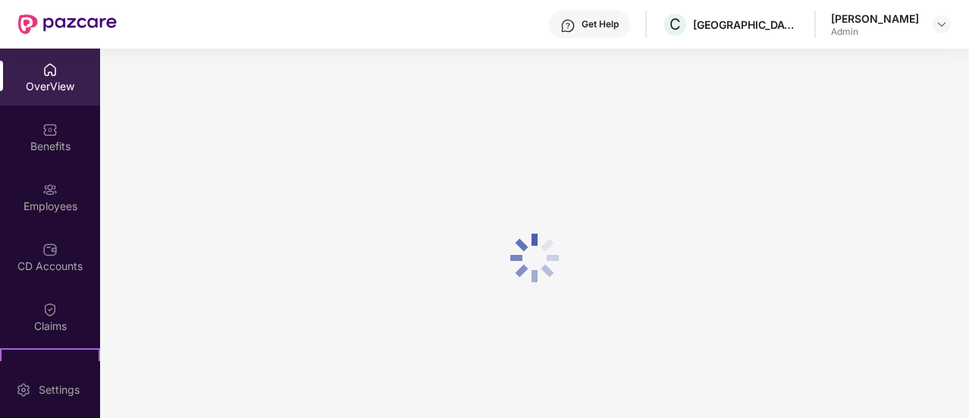  I want to click on div: Admin, so click(875, 32).